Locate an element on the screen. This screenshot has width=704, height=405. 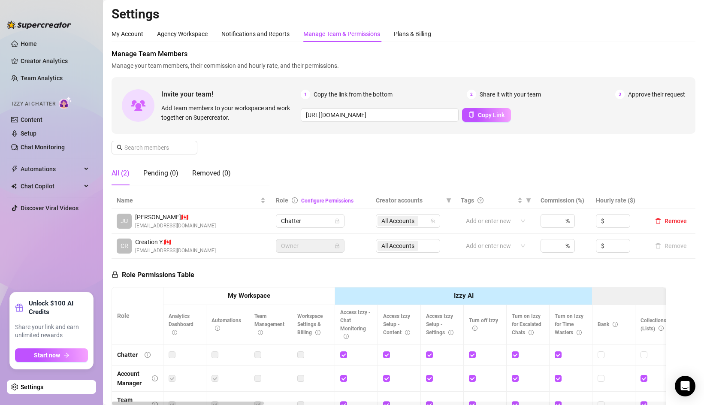
span: Invite your team! is located at coordinates (231, 94).